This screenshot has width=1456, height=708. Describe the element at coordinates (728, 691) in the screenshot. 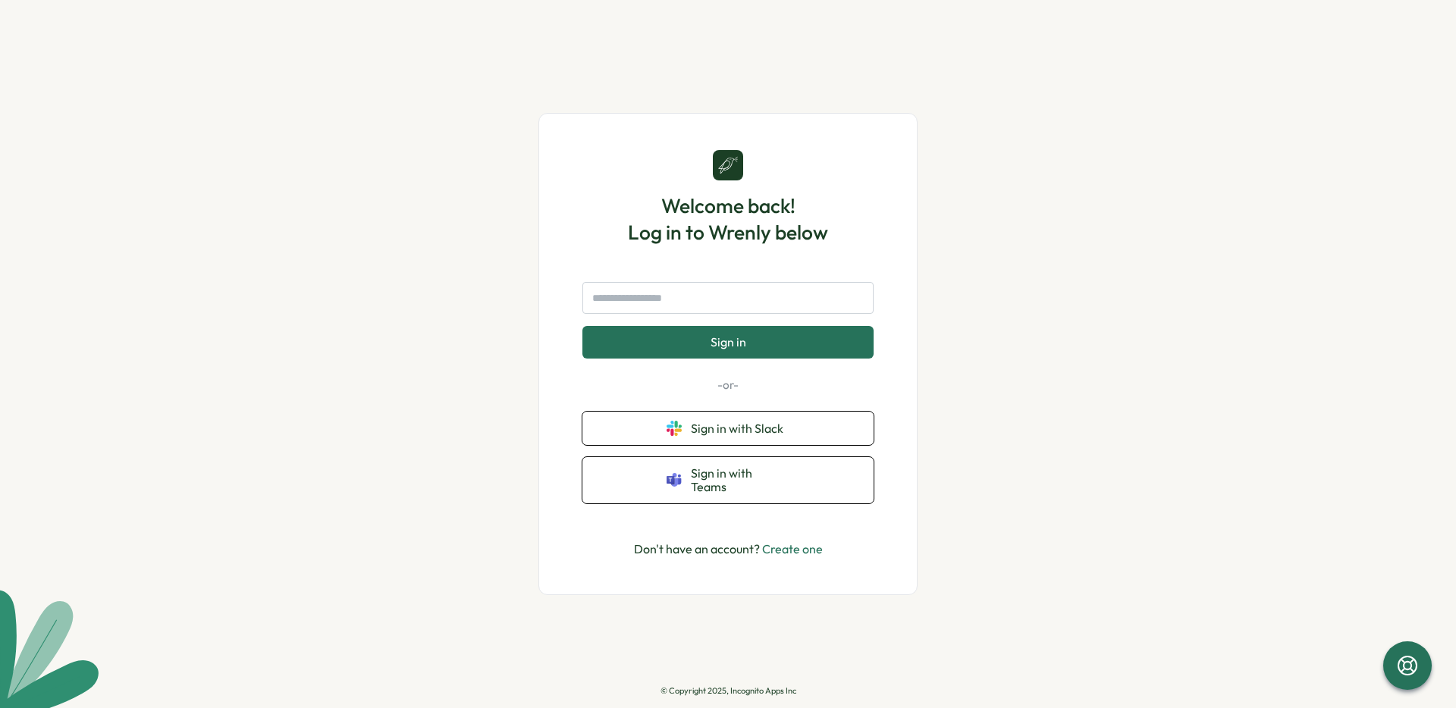

I see `p: © Copyright 2025, Incognito Apps Inc` at that location.